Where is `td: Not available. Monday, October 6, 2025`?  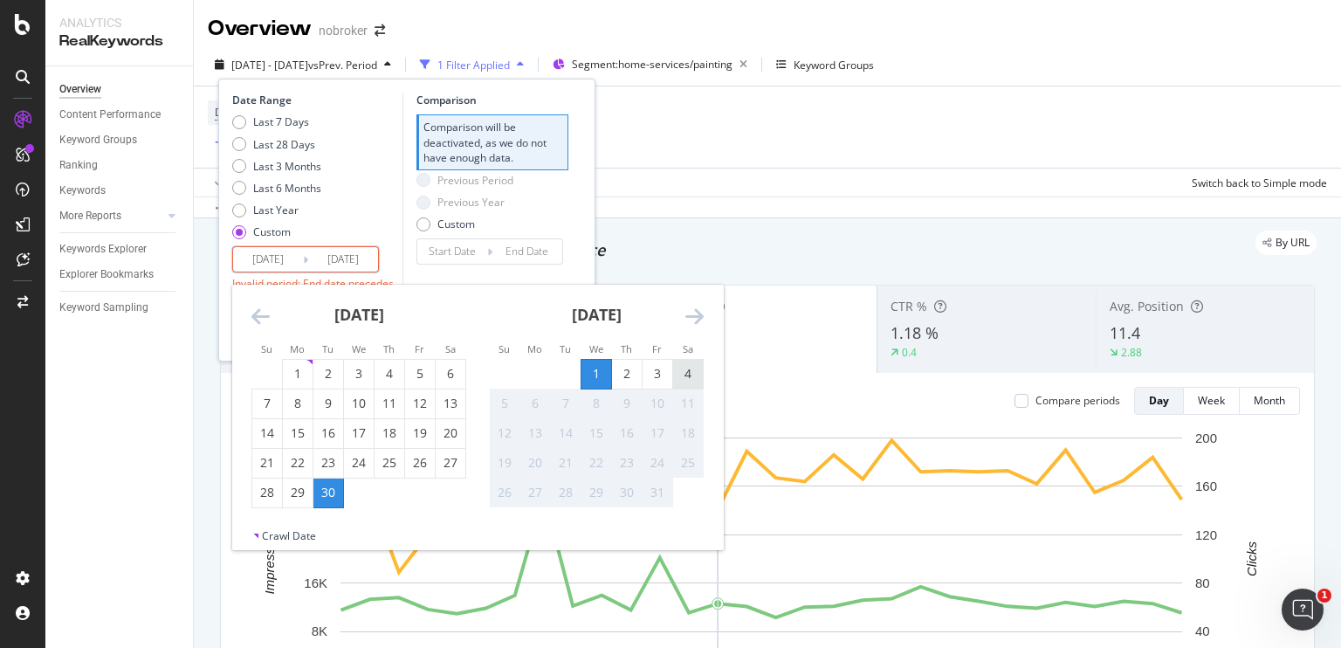
td: Not available. Monday, October 6, 2025 is located at coordinates (535, 403).